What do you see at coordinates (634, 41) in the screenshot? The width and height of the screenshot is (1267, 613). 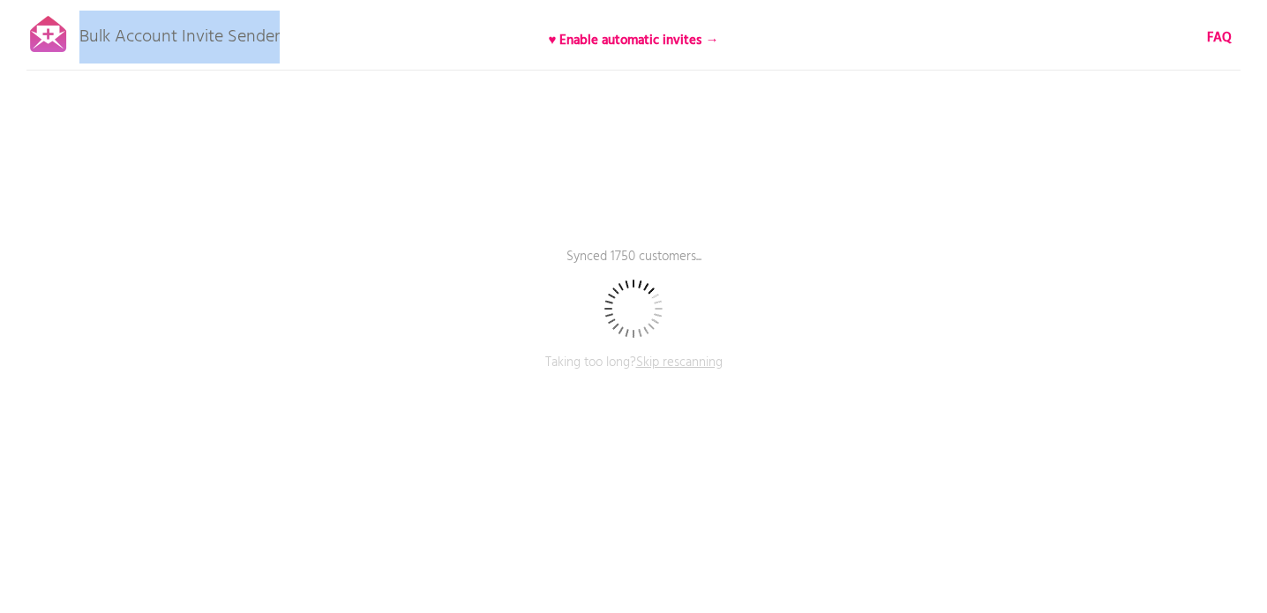 I see `b: ♥ Enable automatic invites →` at bounding box center [634, 41].